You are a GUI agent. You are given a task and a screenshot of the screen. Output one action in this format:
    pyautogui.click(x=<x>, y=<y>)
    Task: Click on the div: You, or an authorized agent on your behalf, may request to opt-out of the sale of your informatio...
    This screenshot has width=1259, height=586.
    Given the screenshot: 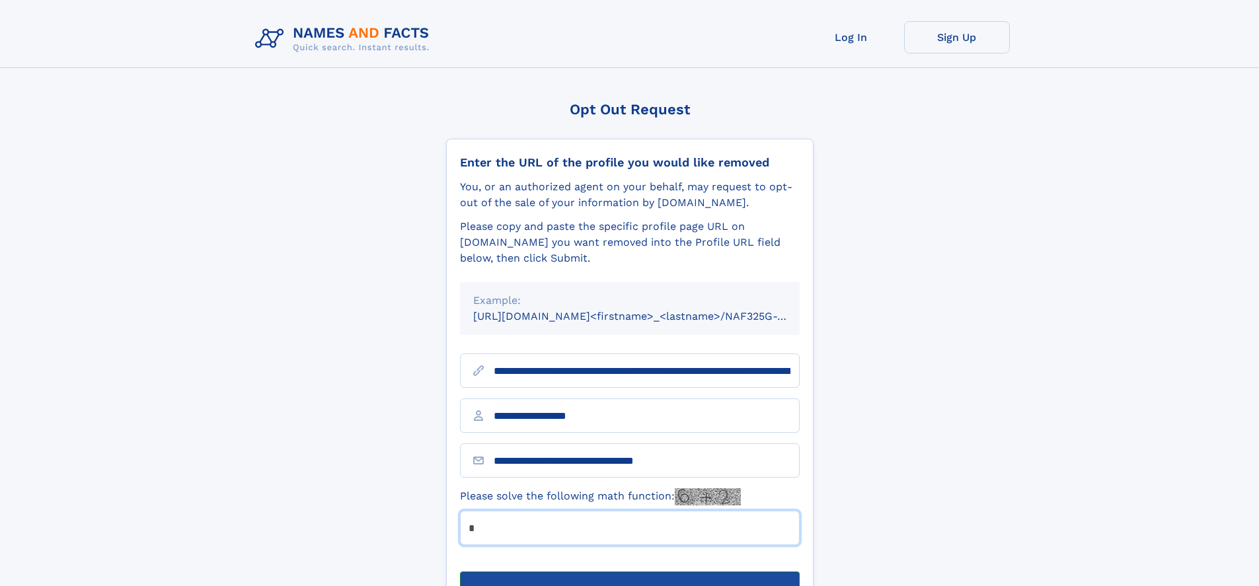 What is the action you would take?
    pyautogui.click(x=630, y=195)
    